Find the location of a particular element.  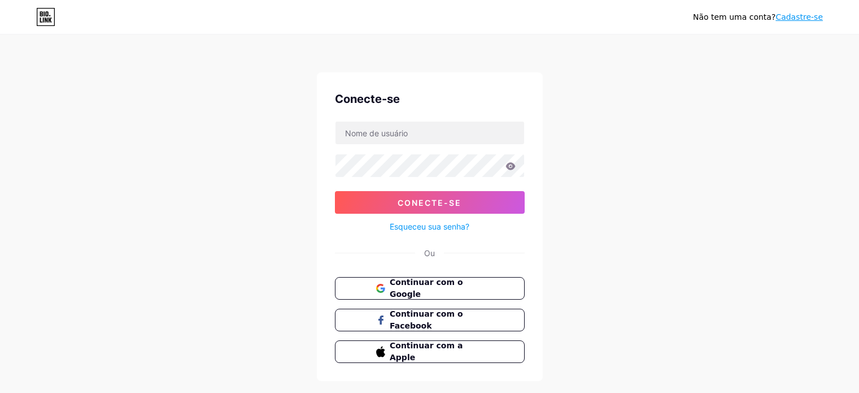

font: Continuar com a Apple is located at coordinates (426, 351).